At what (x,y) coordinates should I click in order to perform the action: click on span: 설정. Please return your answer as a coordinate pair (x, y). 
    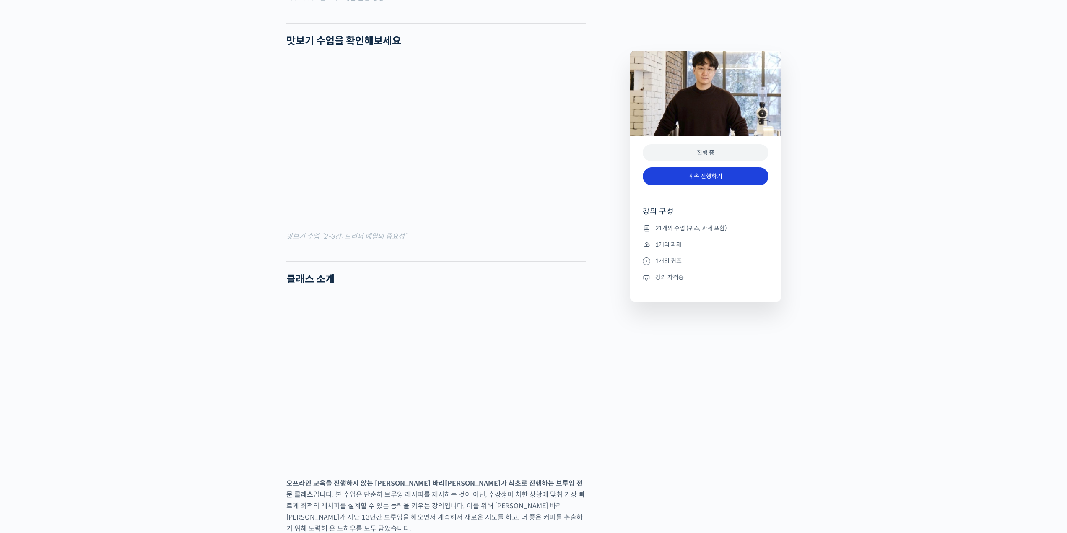
    Looking at the image, I should click on (135, 282).